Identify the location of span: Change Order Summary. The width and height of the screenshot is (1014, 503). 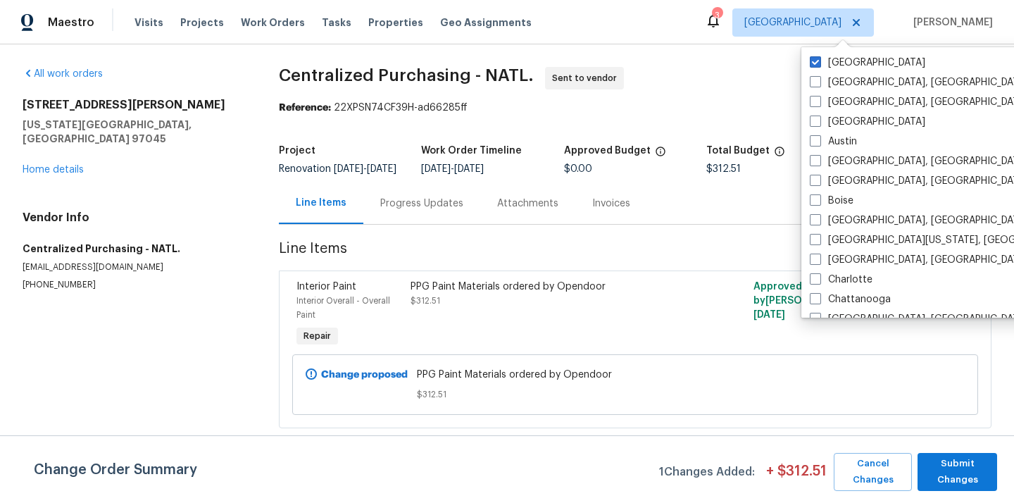
(115, 472).